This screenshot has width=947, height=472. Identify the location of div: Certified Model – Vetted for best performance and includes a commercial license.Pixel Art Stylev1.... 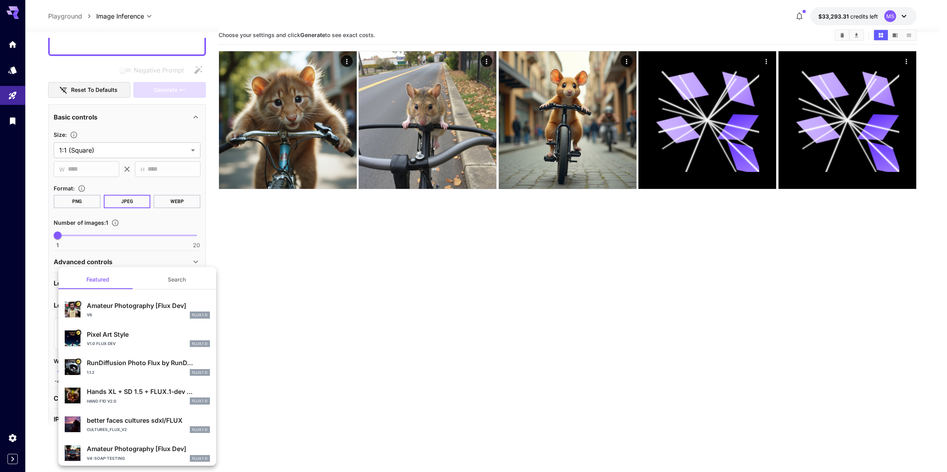
(137, 338).